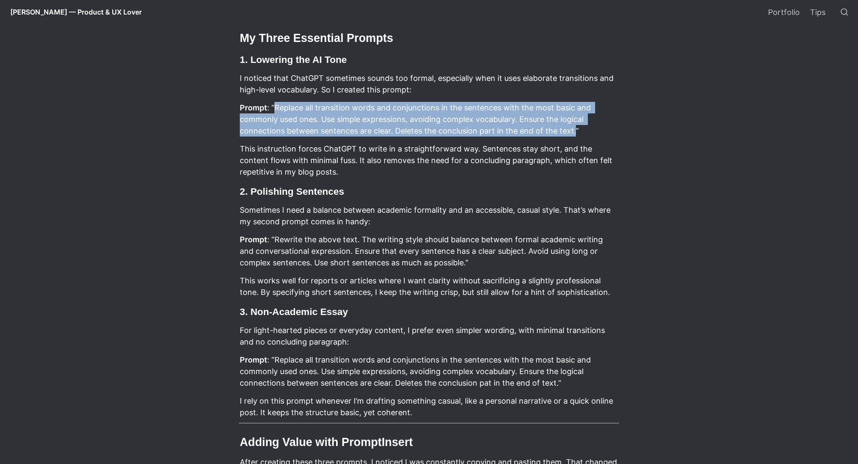 This screenshot has width=858, height=464. Describe the element at coordinates (429, 84) in the screenshot. I see `p: I noticed that ChatGPT sometimes sounds too formal, especially when it uses elaborate transitions...` at that location.